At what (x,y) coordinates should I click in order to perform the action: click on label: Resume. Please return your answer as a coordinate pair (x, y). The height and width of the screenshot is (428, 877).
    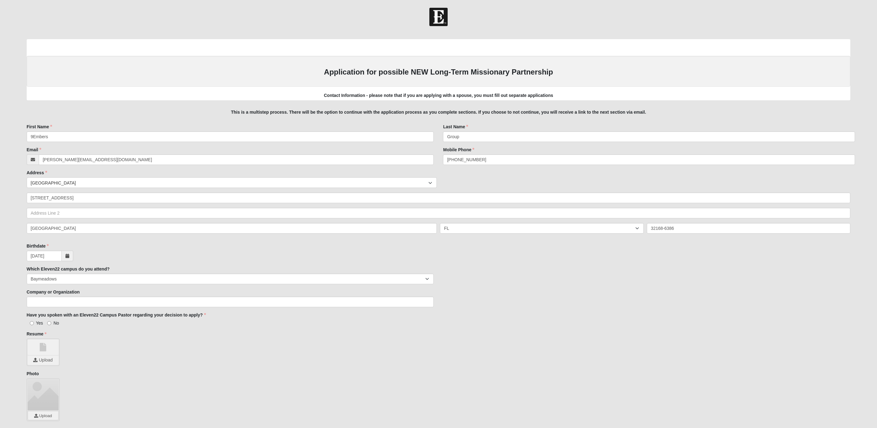
    Looking at the image, I should click on (37, 334).